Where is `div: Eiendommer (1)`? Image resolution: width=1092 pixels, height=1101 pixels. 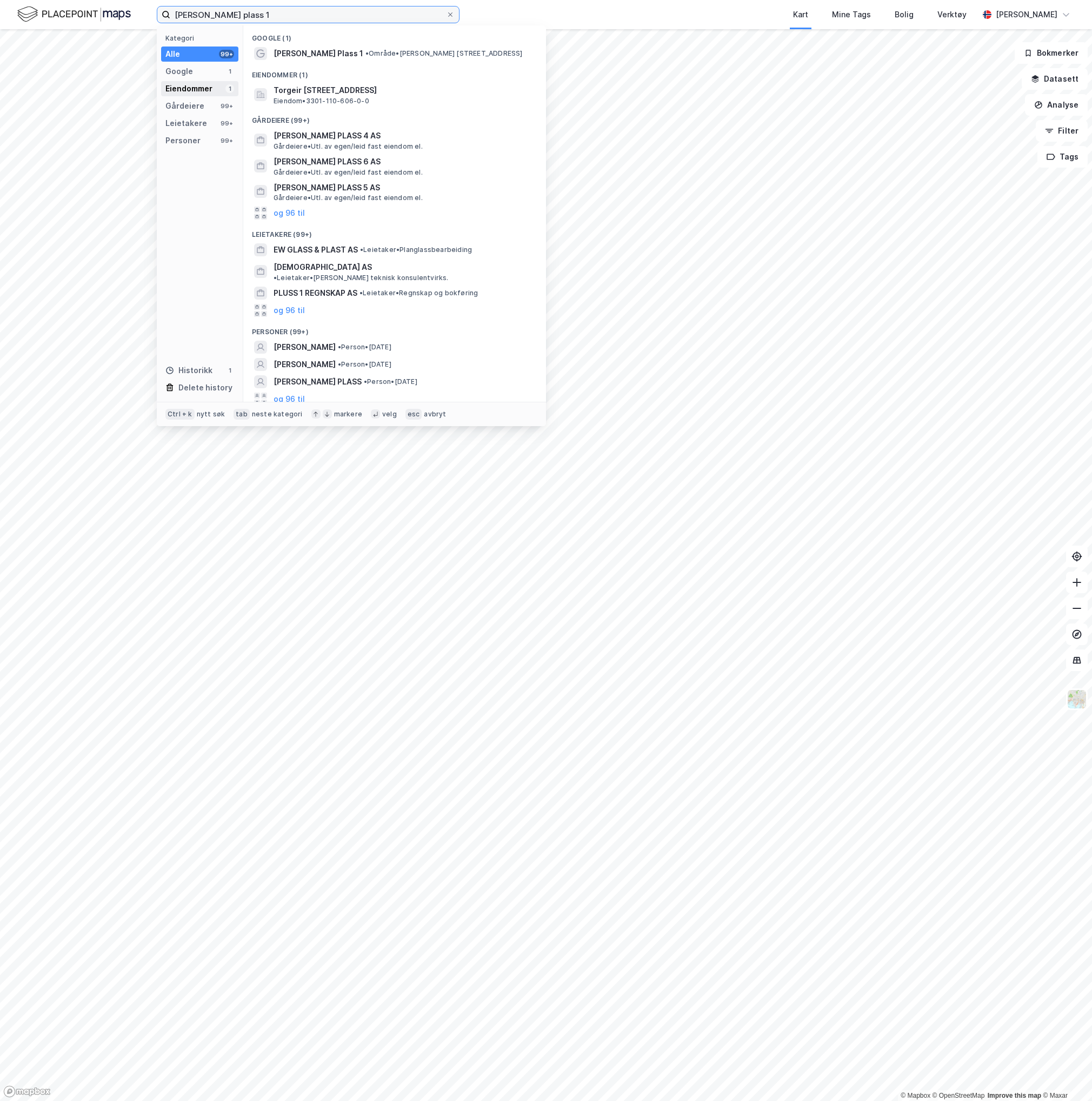 div: Eiendommer (1) is located at coordinates (395, 72).